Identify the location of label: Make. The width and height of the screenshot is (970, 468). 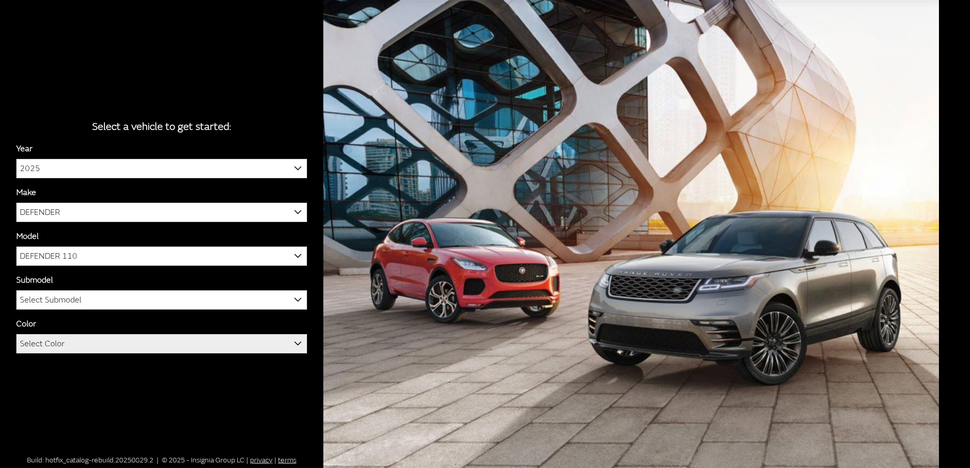
(26, 193).